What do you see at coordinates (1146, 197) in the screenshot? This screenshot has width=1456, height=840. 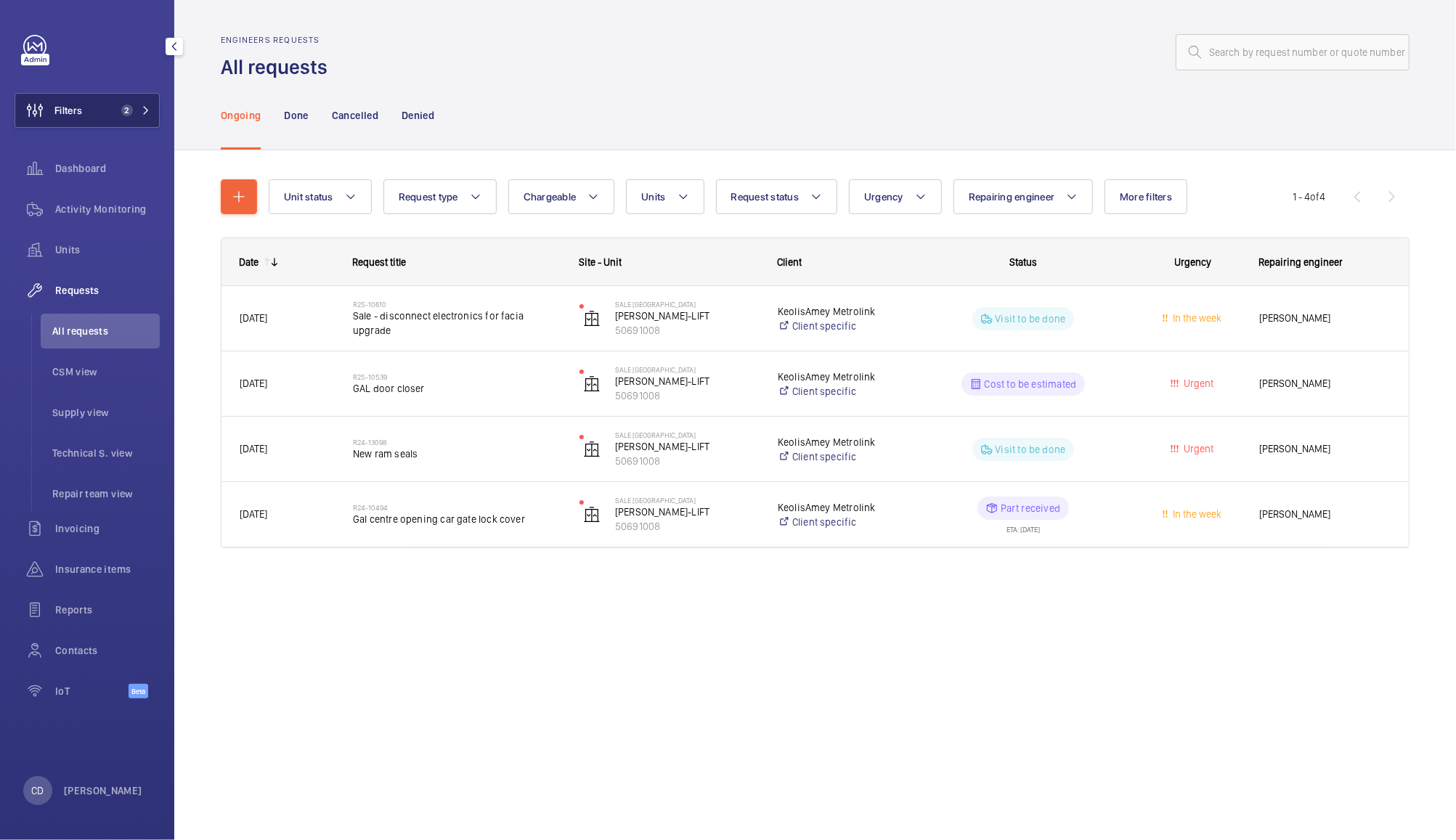 I see `button: More filters` at bounding box center [1146, 197].